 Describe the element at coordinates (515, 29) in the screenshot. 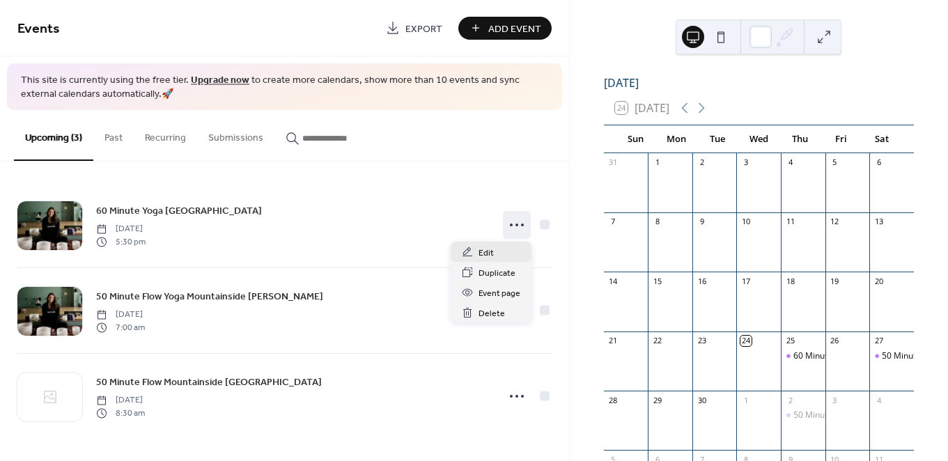

I see `span: Add Event` at that location.